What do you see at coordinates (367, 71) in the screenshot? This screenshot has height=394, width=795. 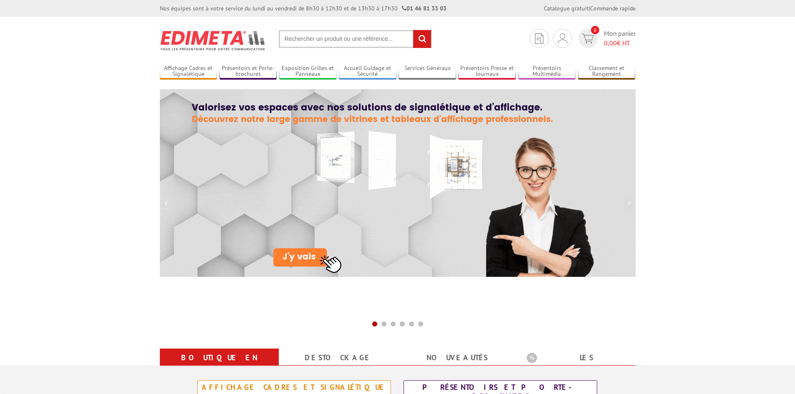 I see `a: Accueil Guidage et Sécurité` at bounding box center [367, 71].